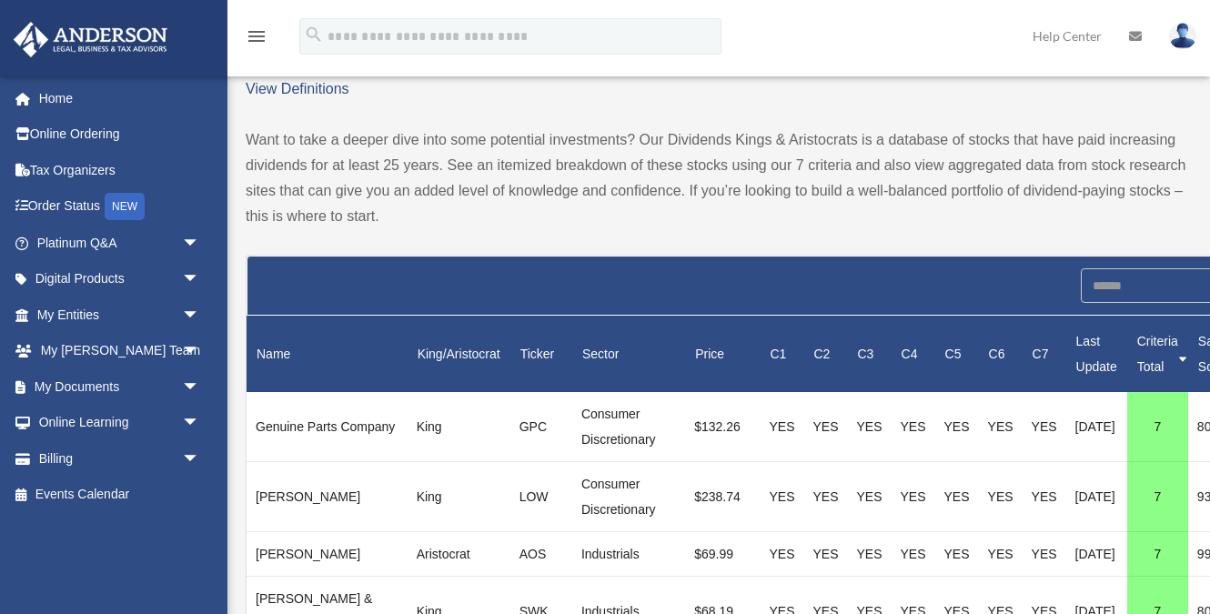 The width and height of the screenshot is (1210, 614). What do you see at coordinates (256, 39) in the screenshot?
I see `a: menu` at bounding box center [256, 39].